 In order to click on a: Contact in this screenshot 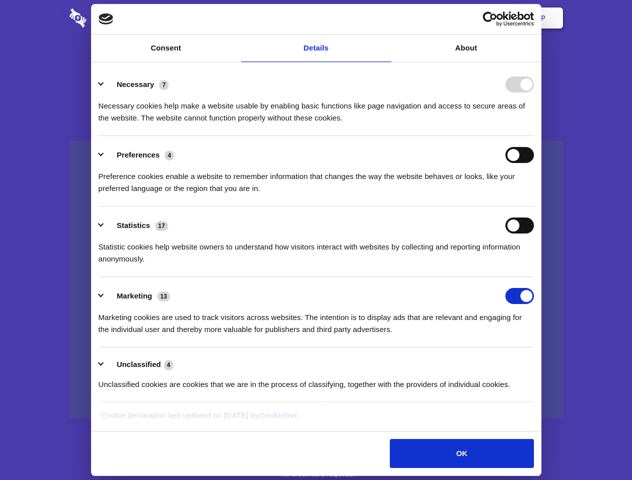, I will do `click(429, 18)`.